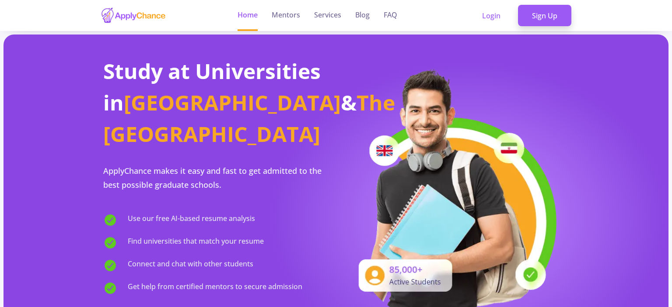  Describe the element at coordinates (544, 16) in the screenshot. I see `a: Sign Up` at that location.